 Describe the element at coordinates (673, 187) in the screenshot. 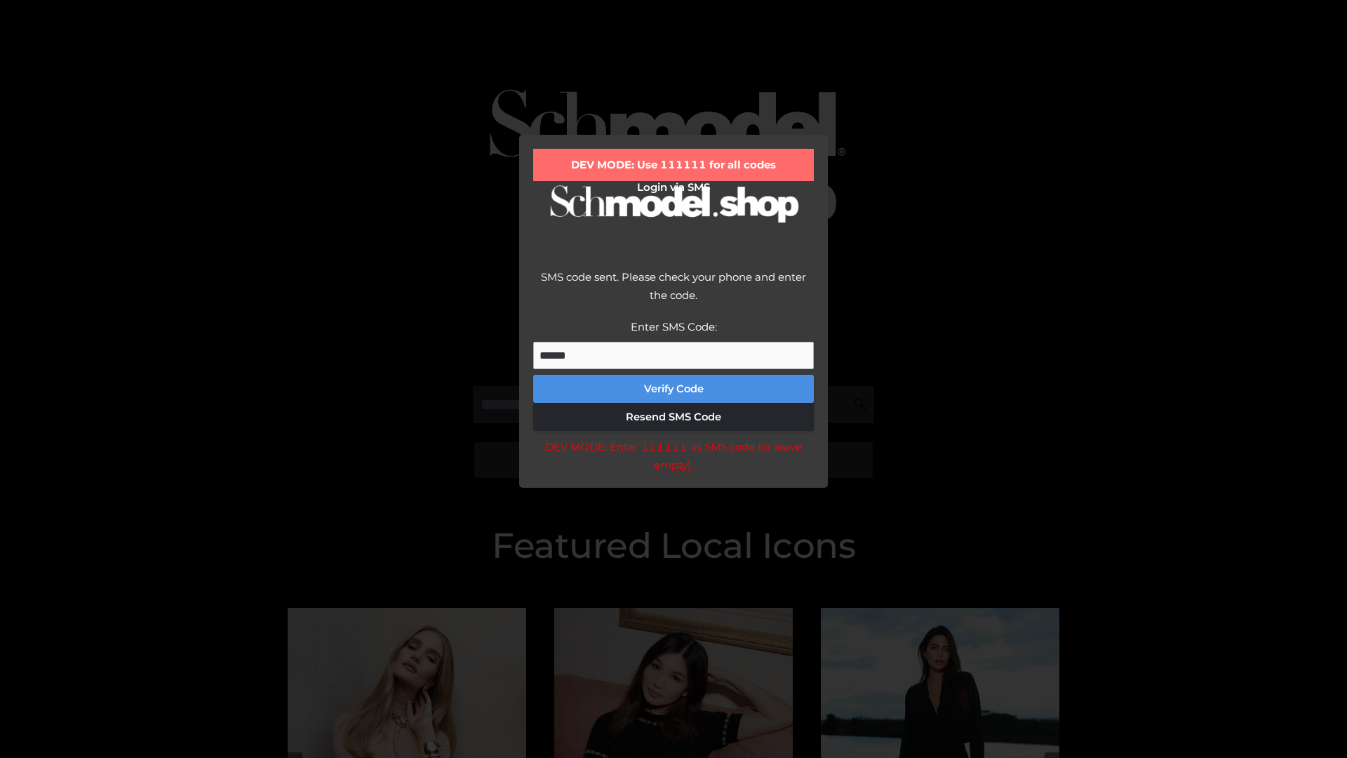

I see `h2: Login via SMS` at that location.